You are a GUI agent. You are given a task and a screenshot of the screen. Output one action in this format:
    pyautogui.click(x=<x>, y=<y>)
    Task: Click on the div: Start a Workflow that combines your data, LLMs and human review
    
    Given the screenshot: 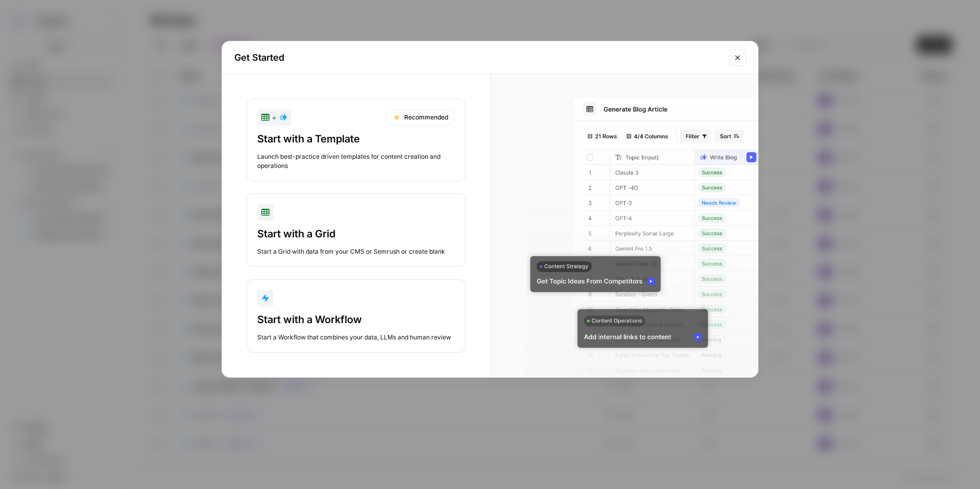 What is the action you would take?
    pyautogui.click(x=356, y=337)
    